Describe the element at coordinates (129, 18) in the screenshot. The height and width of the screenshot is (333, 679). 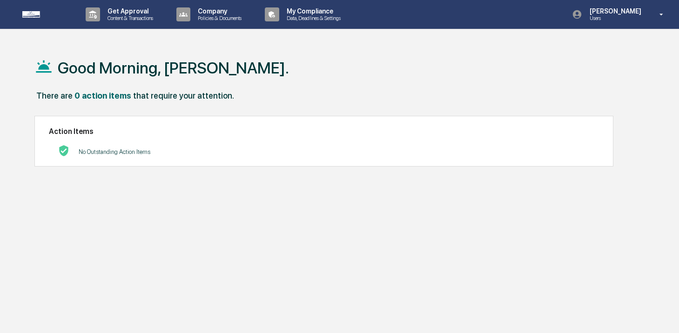
I see `p: Content & Transactions` at that location.